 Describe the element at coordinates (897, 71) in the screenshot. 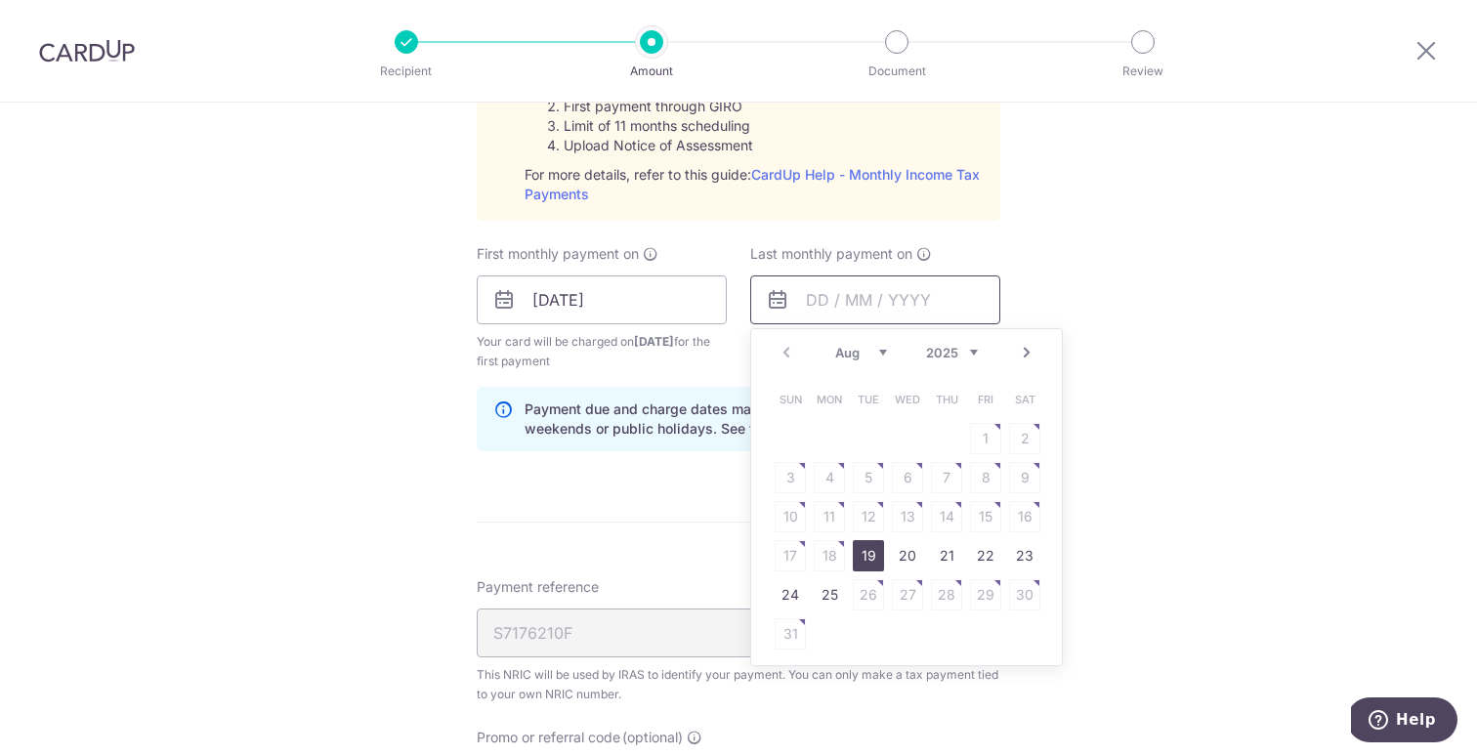

I see `p: Document` at that location.